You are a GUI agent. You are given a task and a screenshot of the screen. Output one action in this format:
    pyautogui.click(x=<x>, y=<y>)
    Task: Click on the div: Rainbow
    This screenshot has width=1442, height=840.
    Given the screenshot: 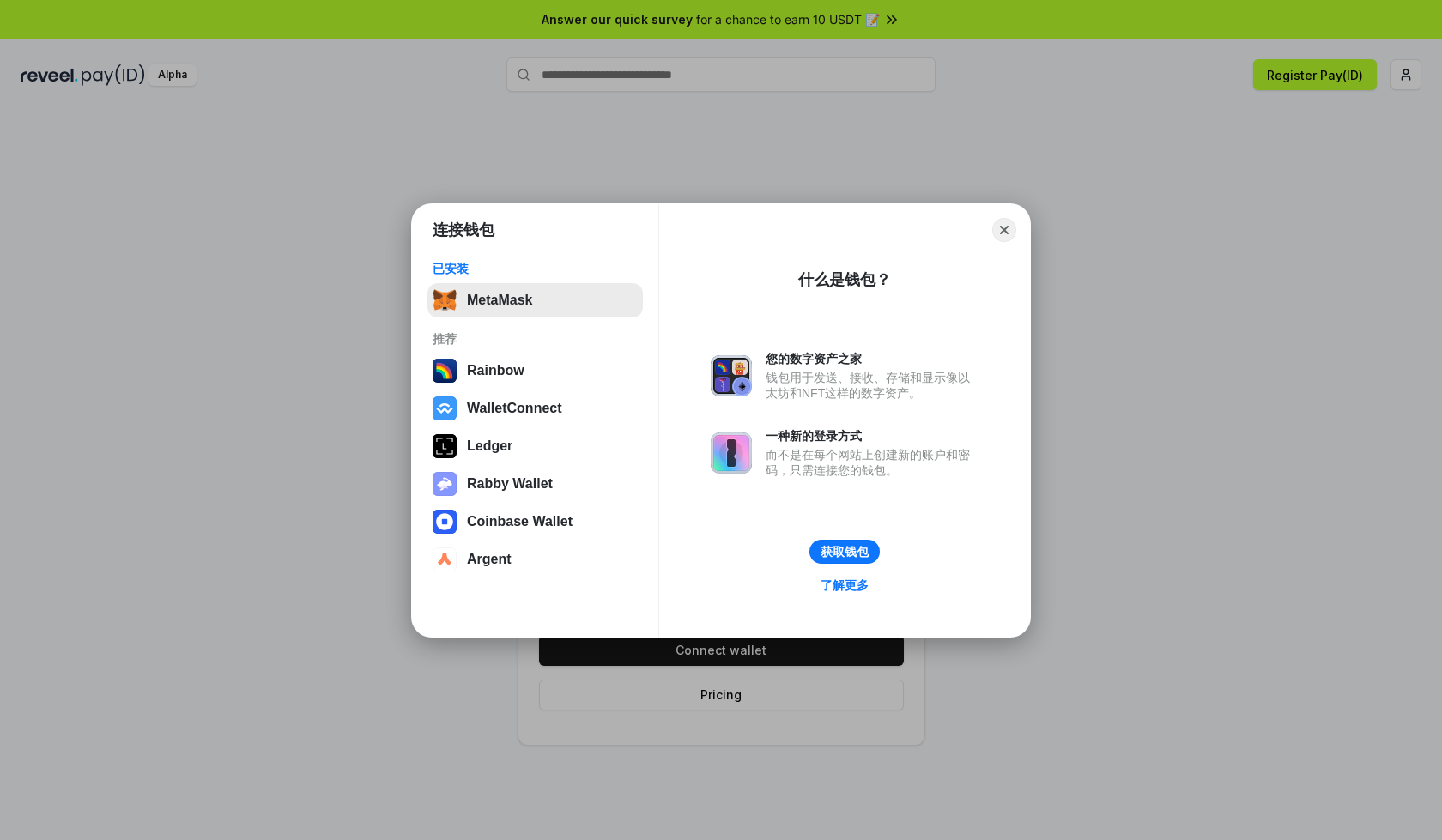 What is the action you would take?
    pyautogui.click(x=496, y=370)
    